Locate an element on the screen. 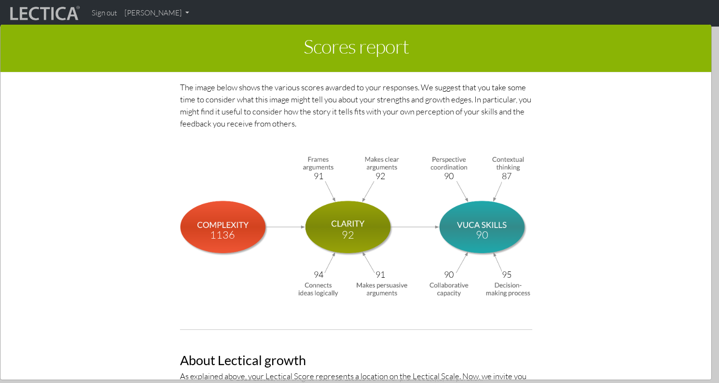 The height and width of the screenshot is (383, 719). div: 95 is located at coordinates (507, 274).